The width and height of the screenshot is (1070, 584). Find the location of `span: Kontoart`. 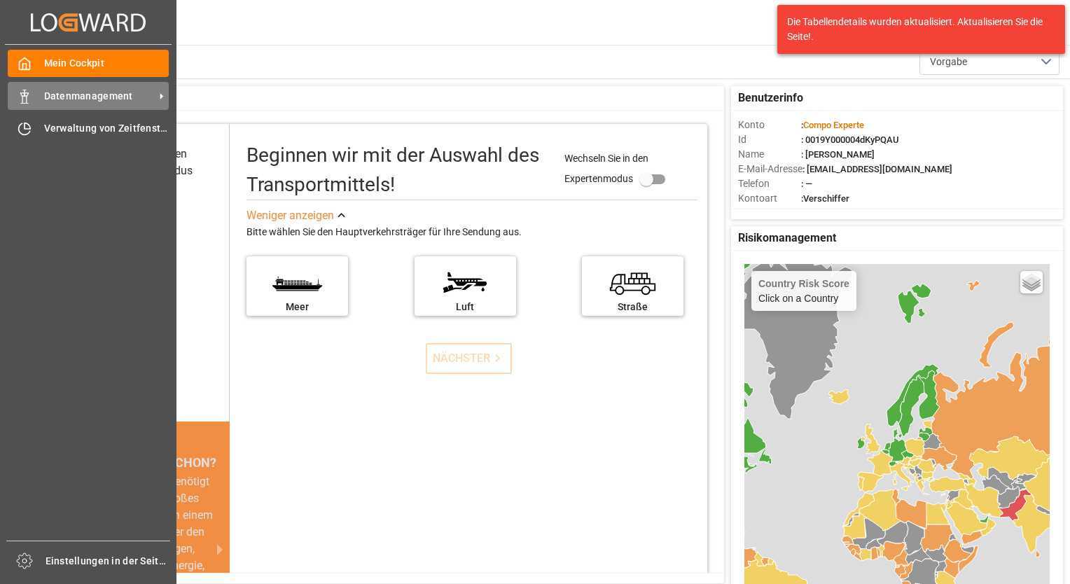

span: Kontoart is located at coordinates (769, 198).